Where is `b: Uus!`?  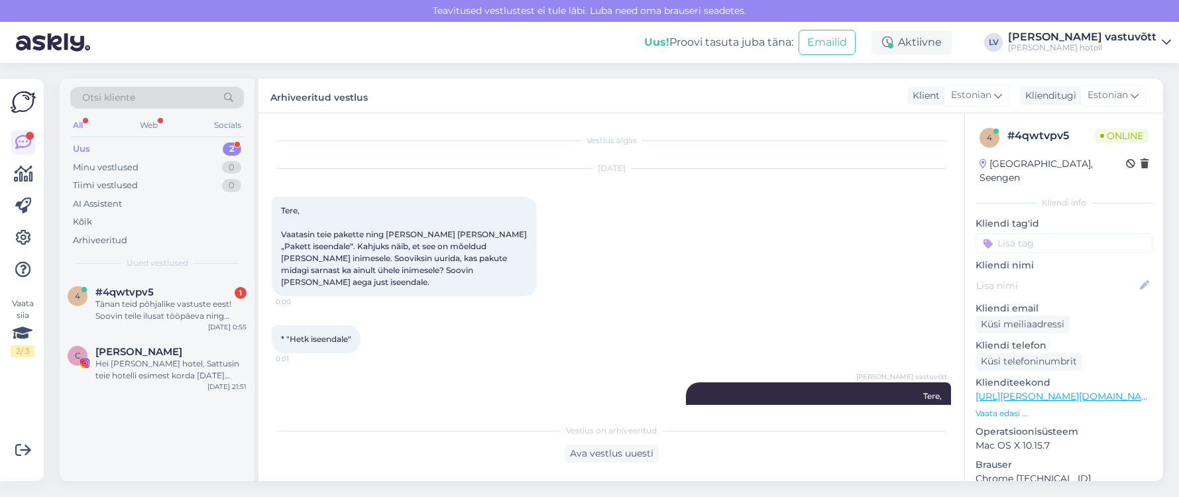 b: Uus! is located at coordinates (657, 42).